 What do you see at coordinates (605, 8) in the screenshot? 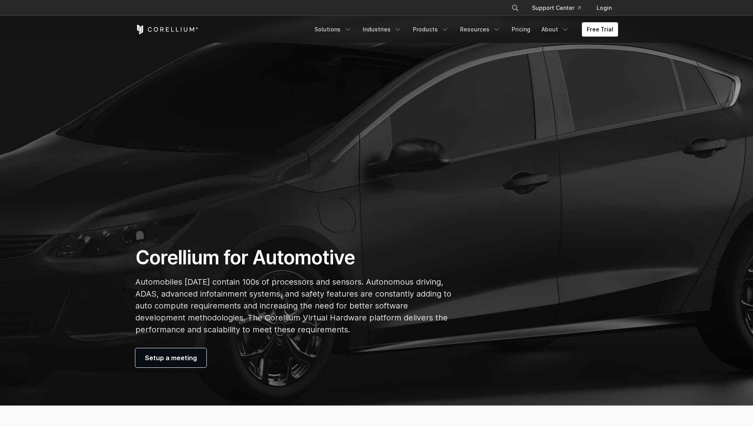
I see `a: Login` at bounding box center [605, 8].